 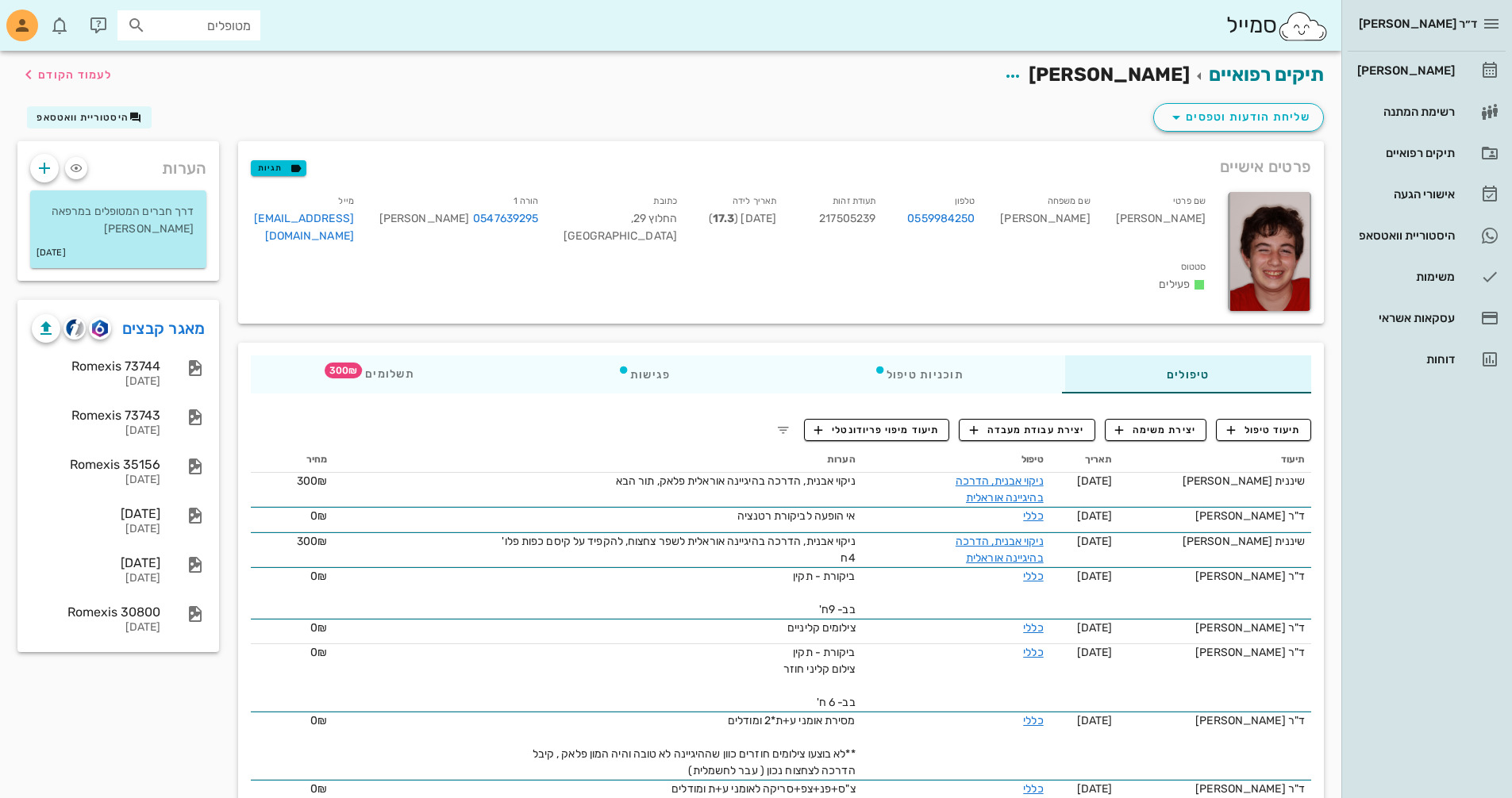 I want to click on small: טלפון, so click(x=966, y=201).